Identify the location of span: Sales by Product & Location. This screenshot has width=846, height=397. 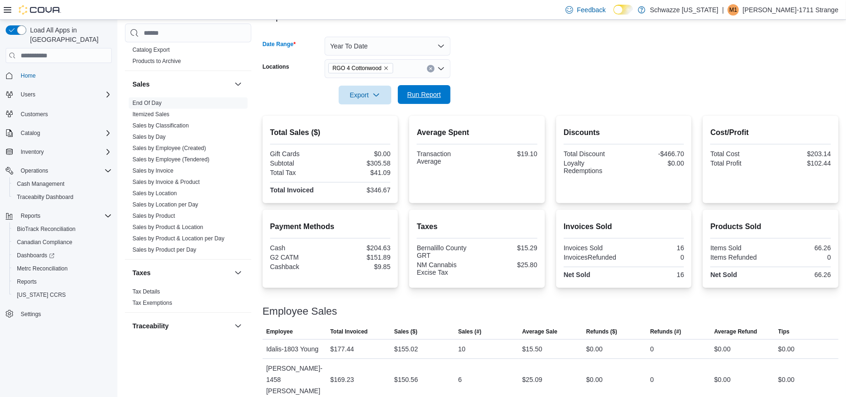
(168, 227).